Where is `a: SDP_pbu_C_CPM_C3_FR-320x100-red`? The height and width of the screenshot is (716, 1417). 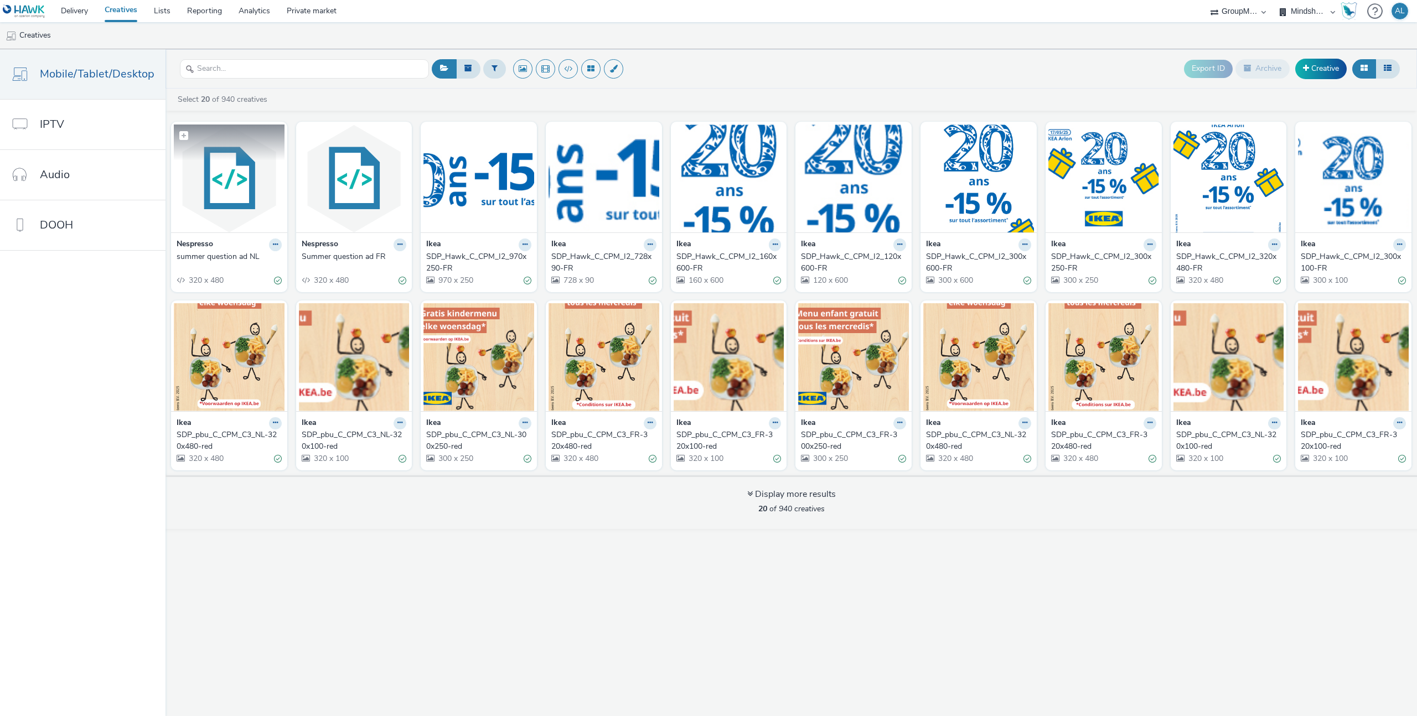
a: SDP_pbu_C_CPM_C3_FR-320x100-red is located at coordinates (1354, 441).